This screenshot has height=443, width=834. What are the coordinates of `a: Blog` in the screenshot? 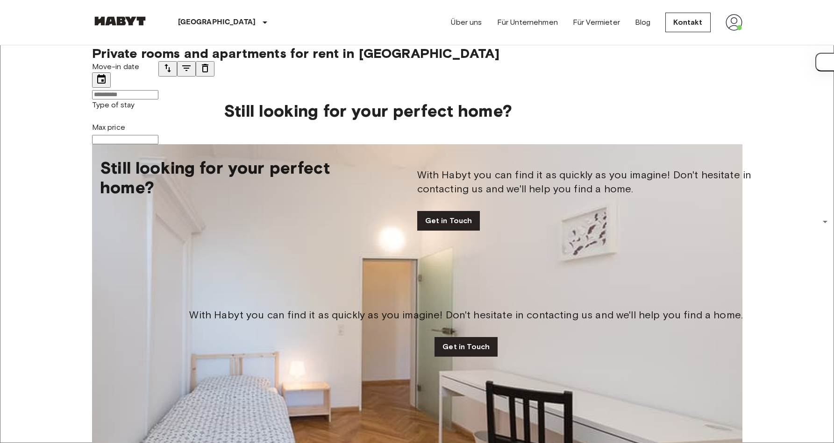 It's located at (643, 22).